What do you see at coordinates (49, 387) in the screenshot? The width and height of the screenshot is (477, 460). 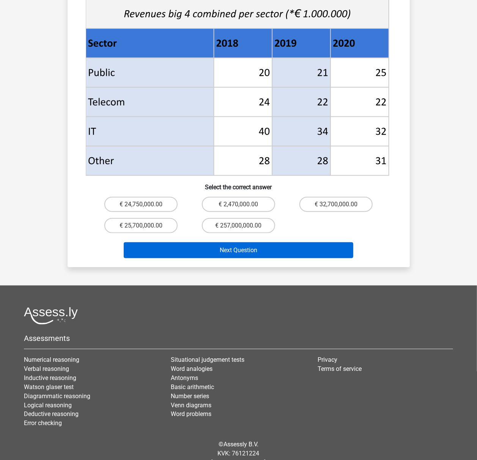 I see `a: Watson glaser test` at bounding box center [49, 387].